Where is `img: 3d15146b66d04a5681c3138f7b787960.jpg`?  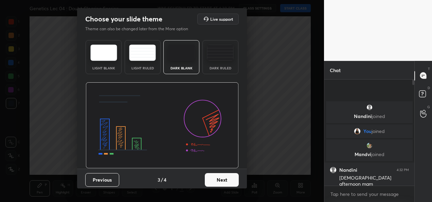
img: 3d15146b66d04a5681c3138f7b787960.jpg is located at coordinates (370, 145).